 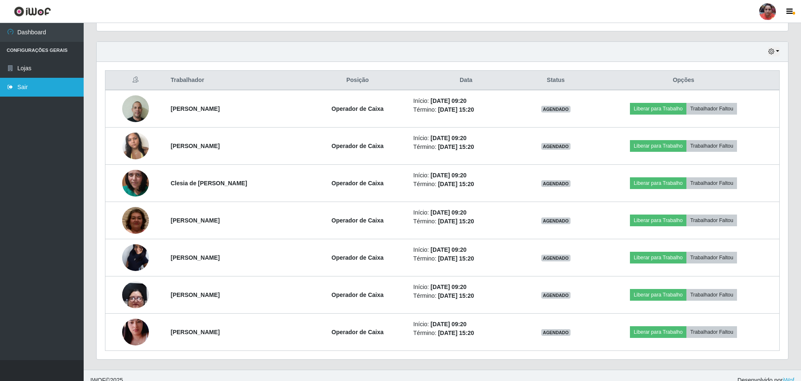 I want to click on th: Trabalhador, so click(x=236, y=80).